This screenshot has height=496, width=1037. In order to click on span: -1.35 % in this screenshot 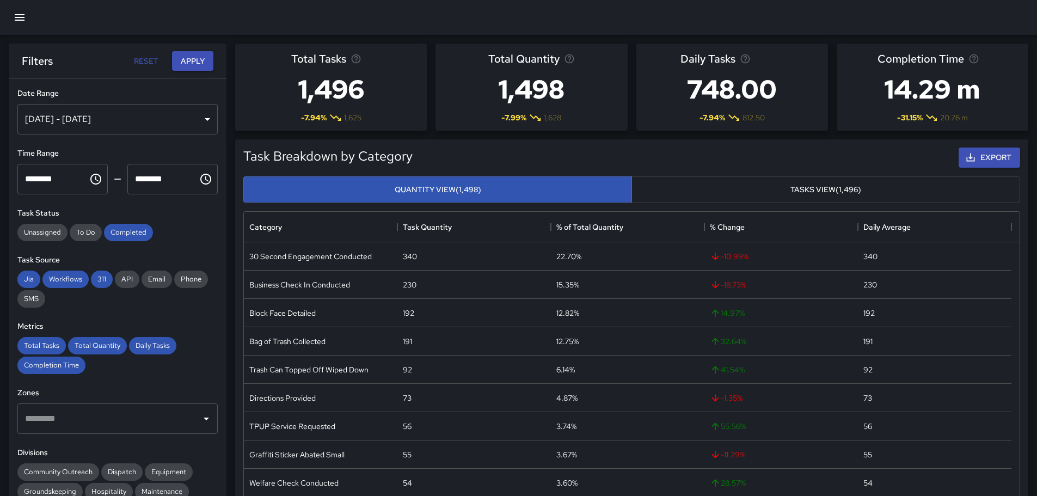, I will do `click(726, 398)`.